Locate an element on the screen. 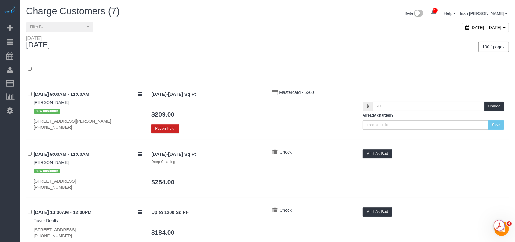 Image resolution: width=515 pixels, height=242 pixels. button: Charge is located at coordinates (495, 106).